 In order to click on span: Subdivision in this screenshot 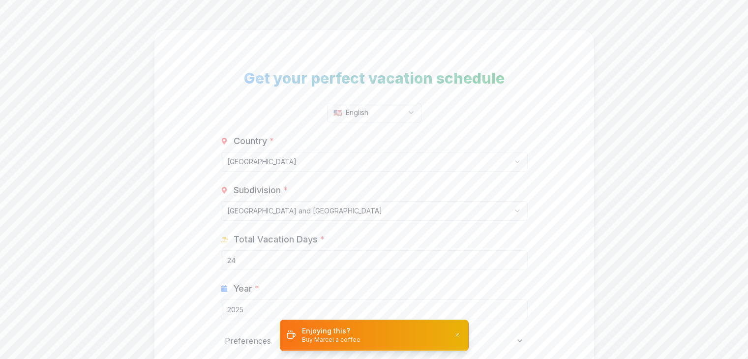, I will do `click(261, 190)`.